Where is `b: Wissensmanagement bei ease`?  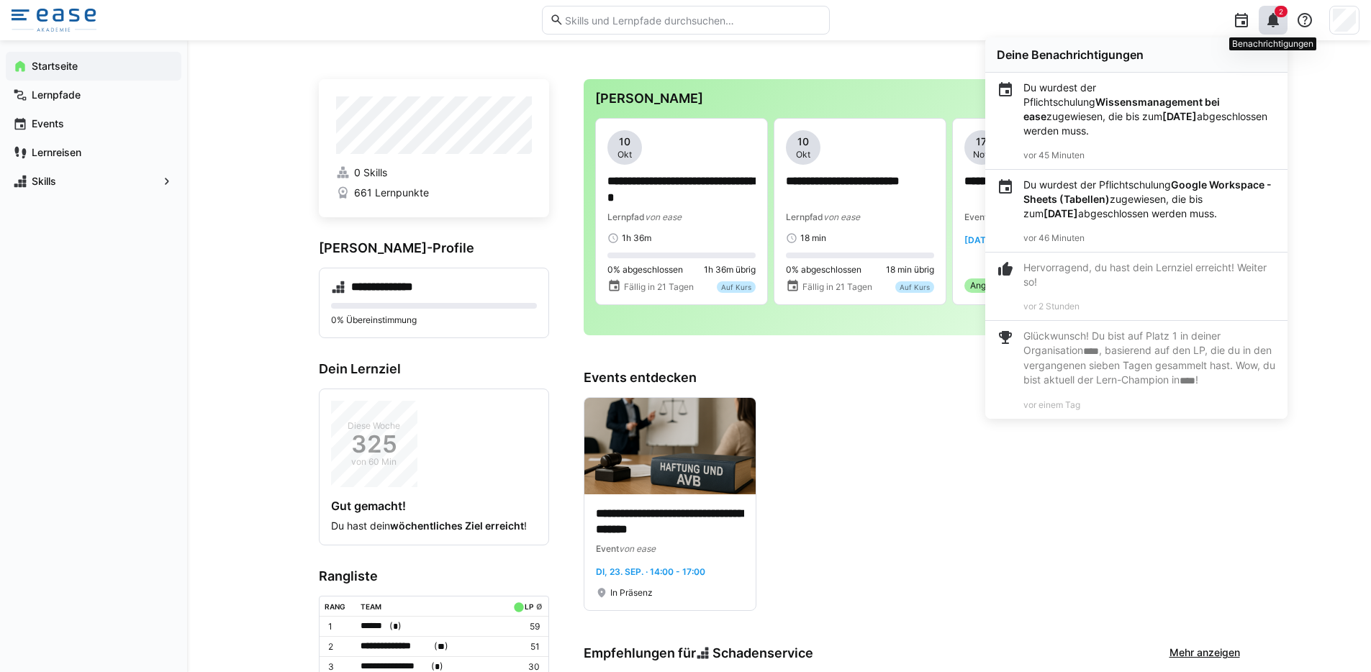 b: Wissensmanagement bei ease is located at coordinates (1121, 109).